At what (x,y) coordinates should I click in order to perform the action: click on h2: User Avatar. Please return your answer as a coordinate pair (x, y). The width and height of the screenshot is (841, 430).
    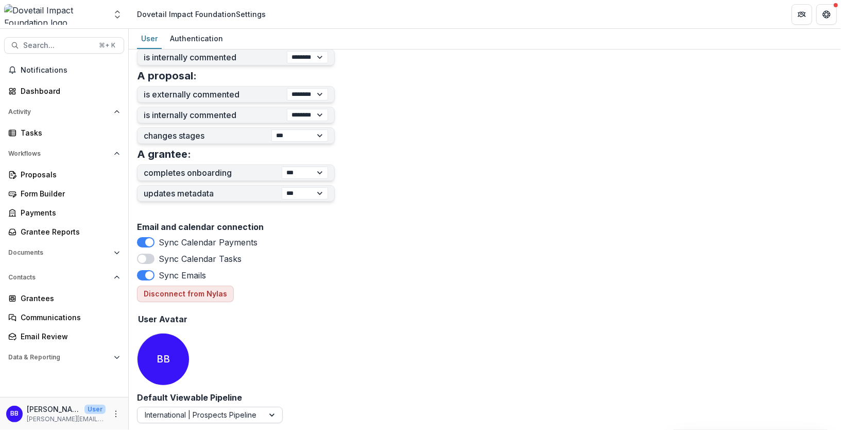
    Looking at the image, I should click on (163, 319).